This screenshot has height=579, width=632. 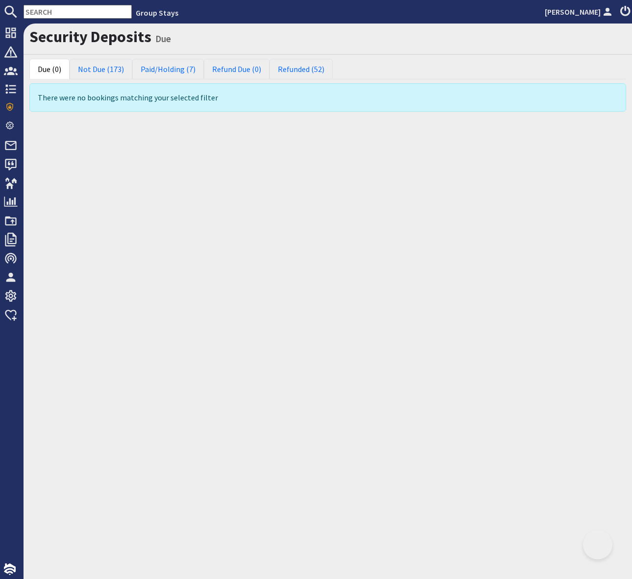 I want to click on div: There were no bookings matching your selected filter, so click(x=328, y=97).